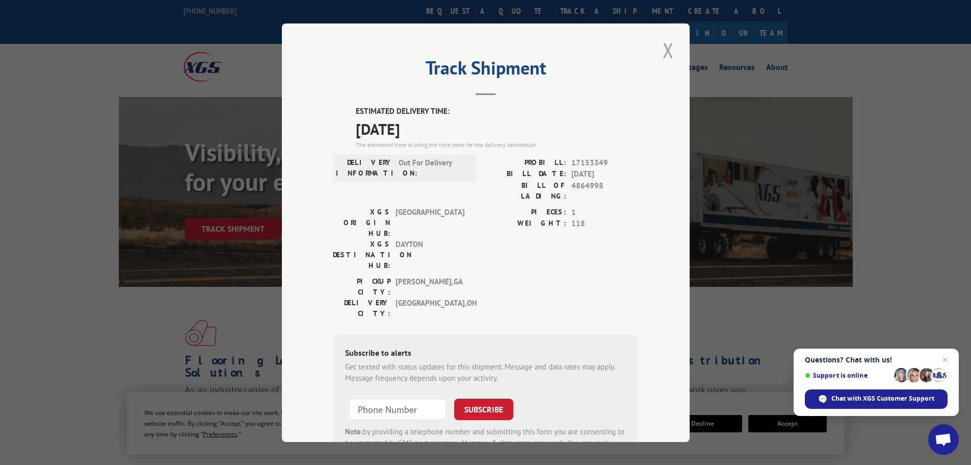 The image size is (971, 465). I want to click on label: PIECES:, so click(526, 212).